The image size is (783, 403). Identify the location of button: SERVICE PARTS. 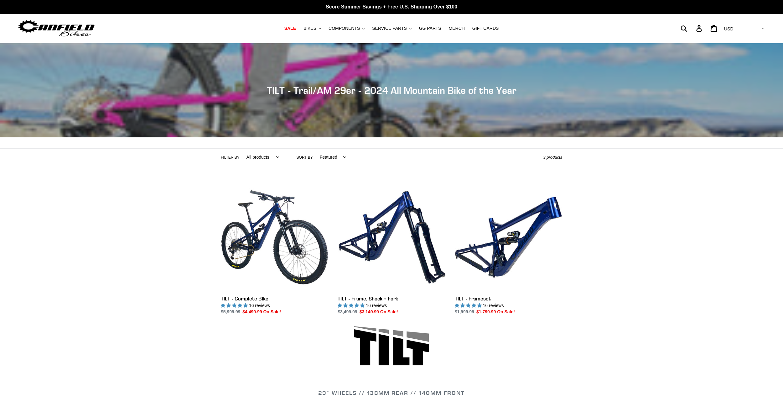
(392, 28).